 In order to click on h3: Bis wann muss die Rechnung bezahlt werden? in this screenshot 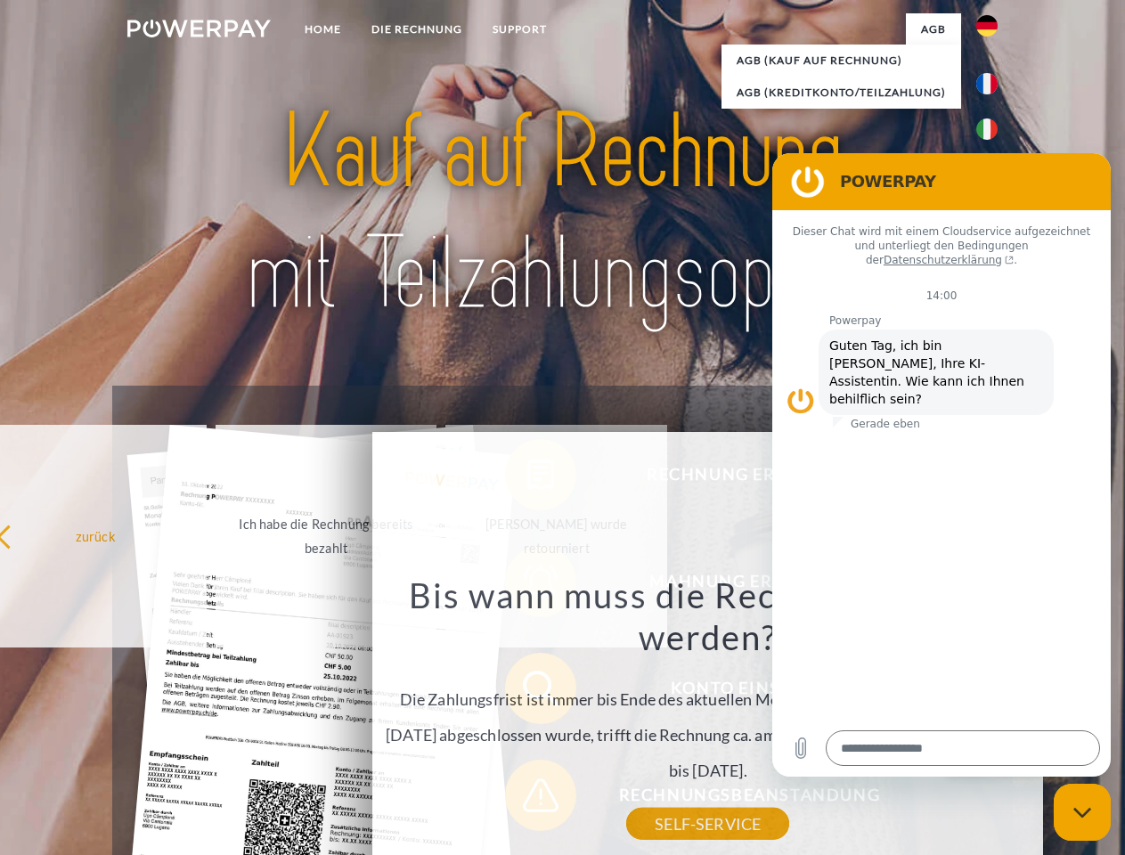, I will do `click(708, 616)`.